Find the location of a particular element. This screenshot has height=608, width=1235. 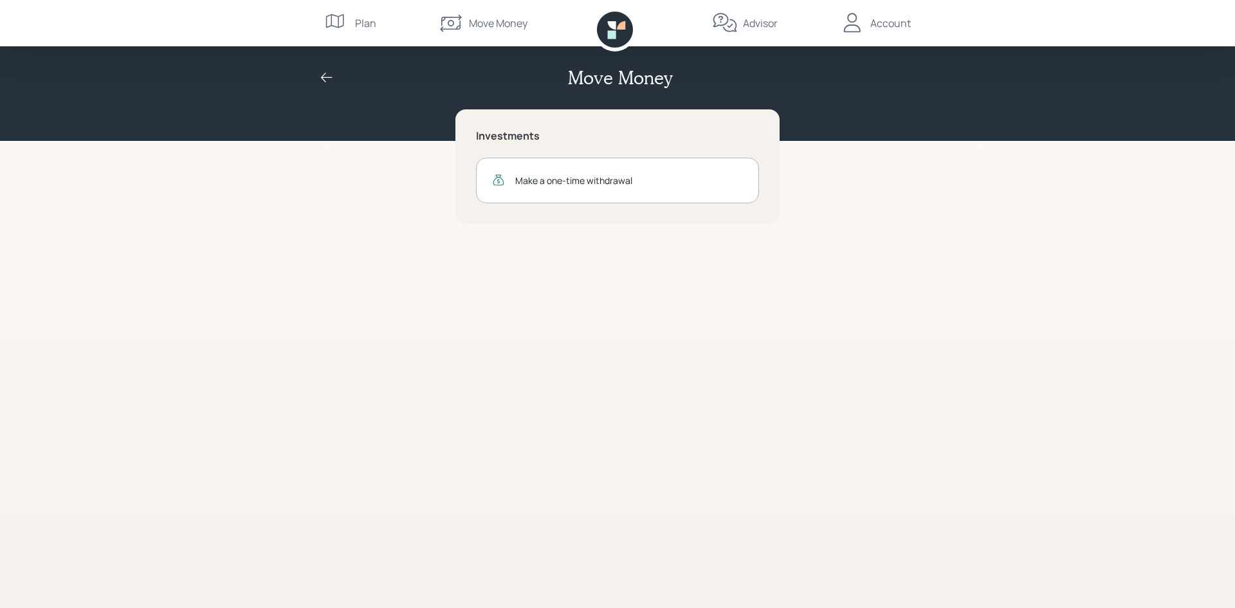

h2: Move Money is located at coordinates (620, 78).